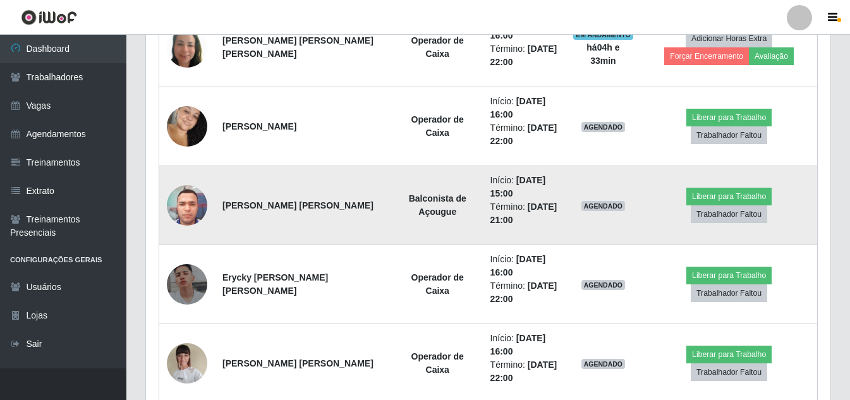 This screenshot has height=400, width=850. I want to click on img: 1740702272051.jpeg, so click(187, 363).